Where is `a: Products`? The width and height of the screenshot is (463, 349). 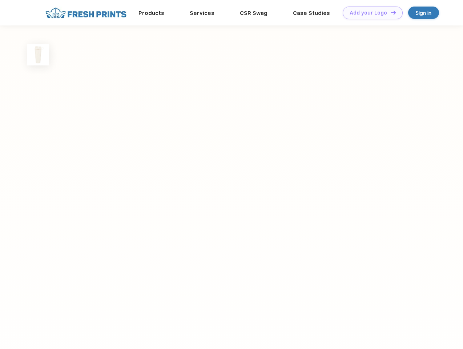 a: Products is located at coordinates (151, 13).